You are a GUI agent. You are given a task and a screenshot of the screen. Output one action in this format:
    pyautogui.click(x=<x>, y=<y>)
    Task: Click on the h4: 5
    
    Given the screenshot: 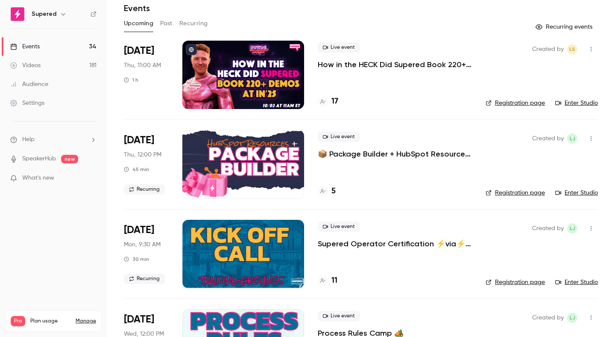 What is the action you would take?
    pyautogui.click(x=334, y=191)
    